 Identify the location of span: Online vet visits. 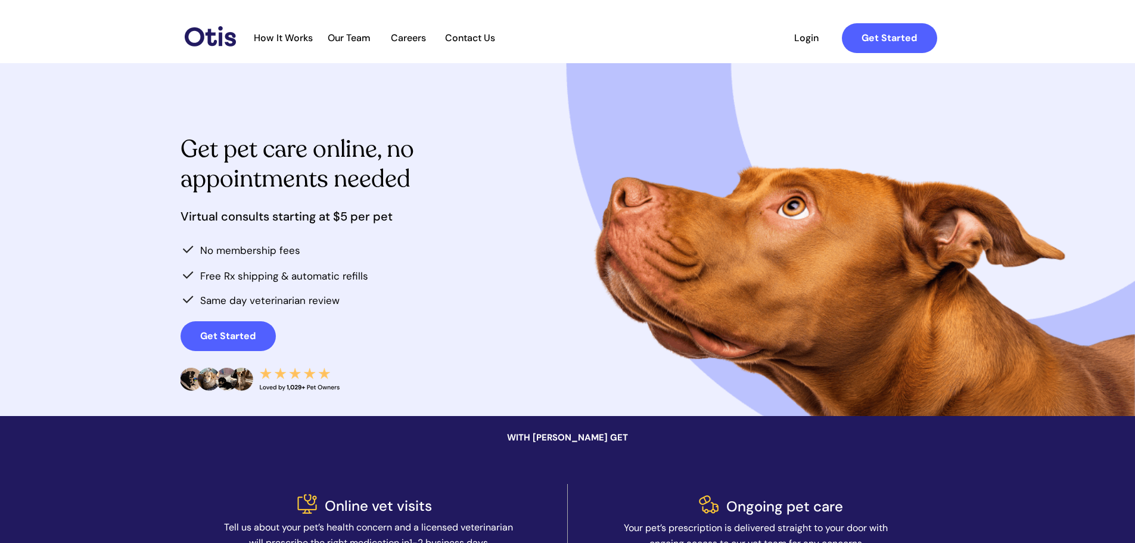
(378, 505).